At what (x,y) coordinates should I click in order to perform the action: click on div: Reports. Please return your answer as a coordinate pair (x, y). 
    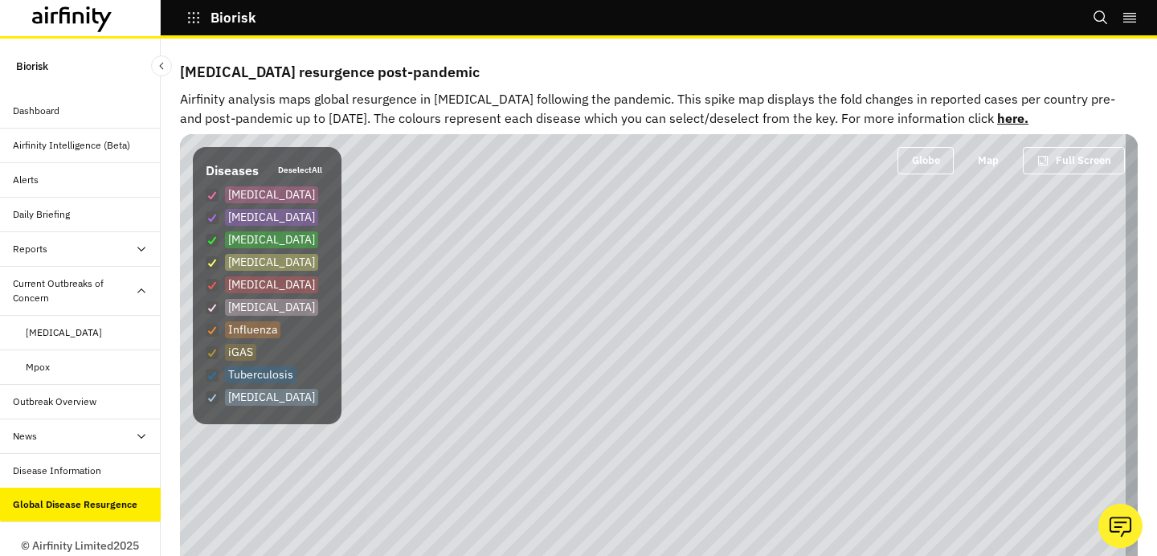
    Looking at the image, I should click on (30, 249).